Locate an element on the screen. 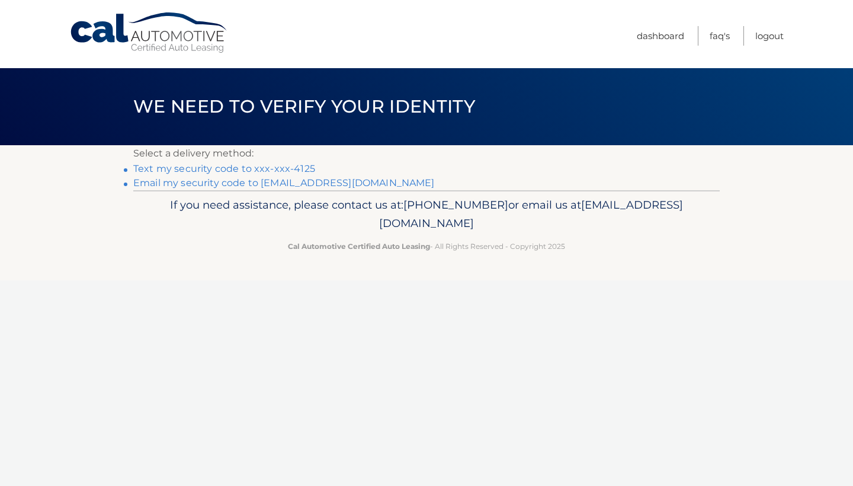  a: Cal Automotive is located at coordinates (149, 33).